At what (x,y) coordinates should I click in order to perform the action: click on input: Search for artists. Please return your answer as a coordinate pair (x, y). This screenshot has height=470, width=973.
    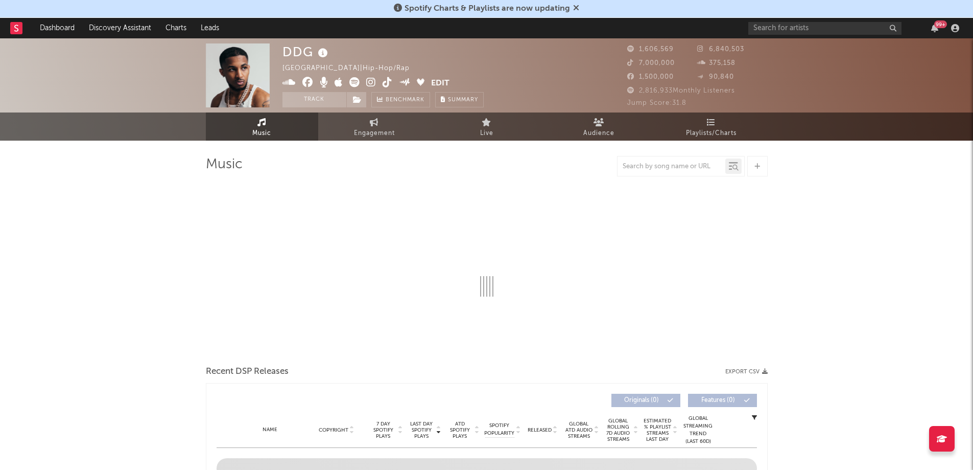
    Looking at the image, I should click on (825, 28).